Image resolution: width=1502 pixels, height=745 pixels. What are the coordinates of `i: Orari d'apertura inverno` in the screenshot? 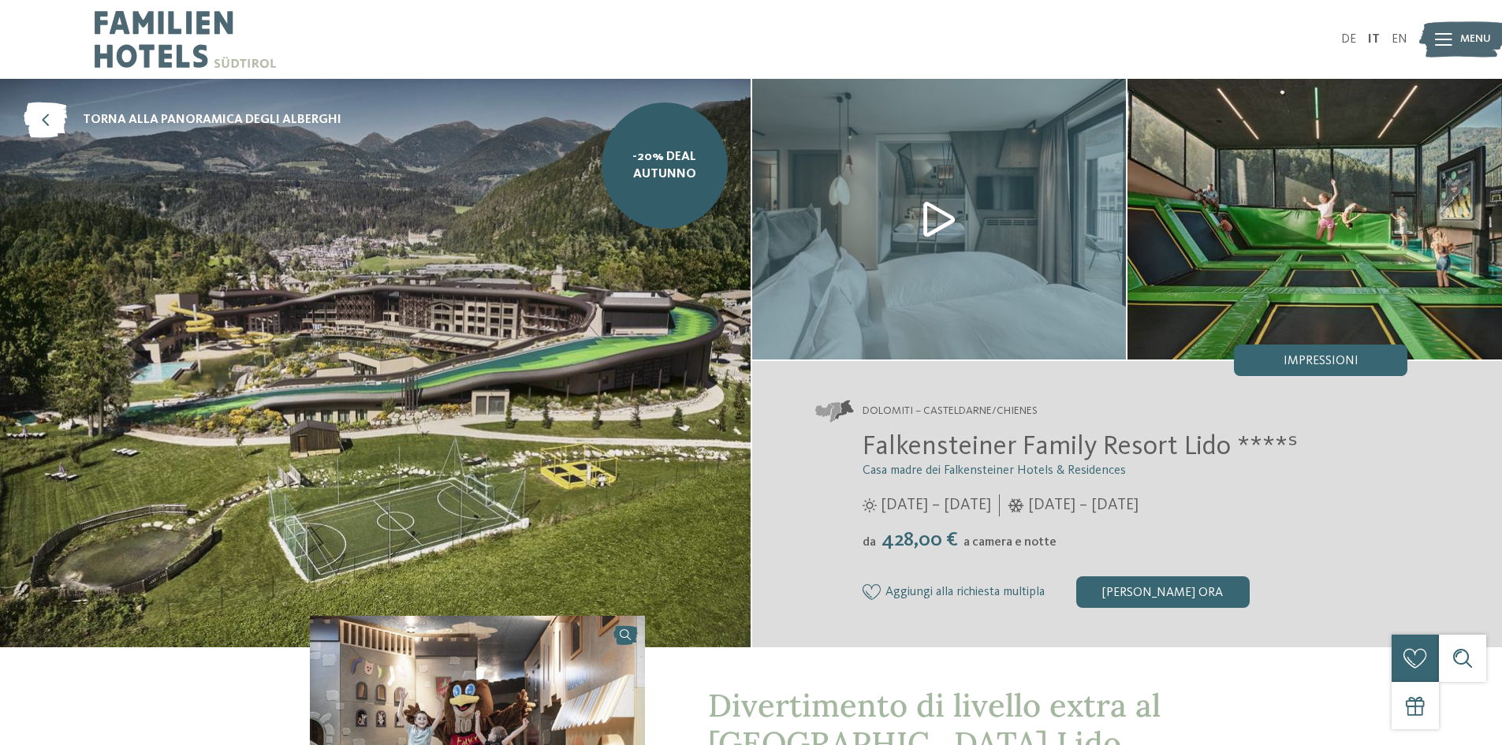 It's located at (1016, 506).